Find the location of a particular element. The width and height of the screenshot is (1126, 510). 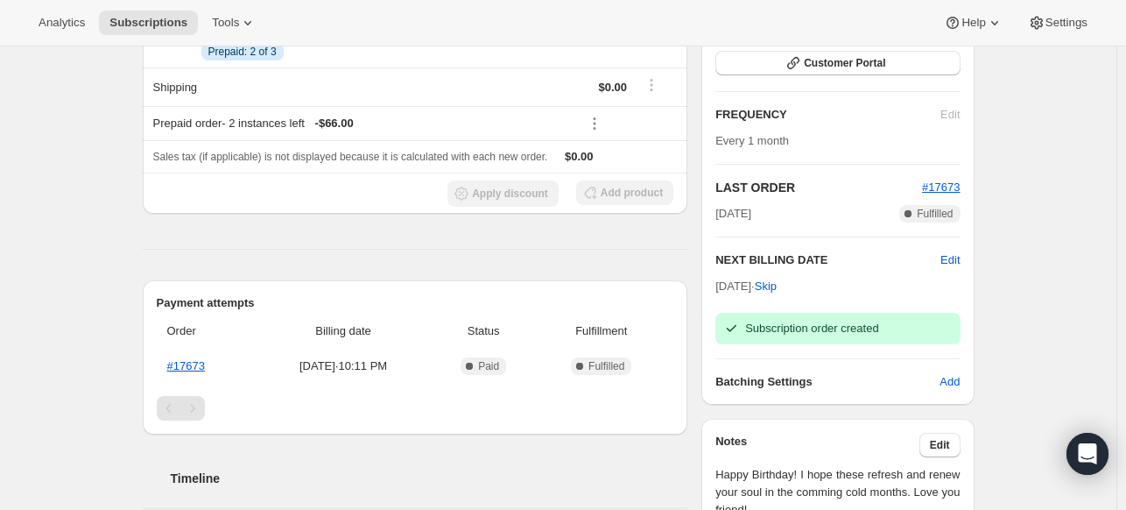

div: Open Intercom Messenger is located at coordinates (1087, 454).